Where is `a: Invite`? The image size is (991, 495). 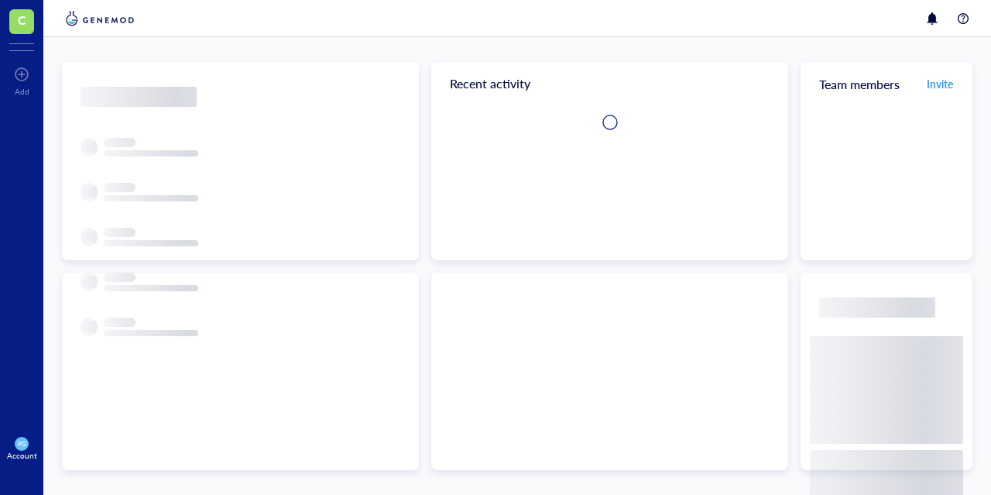
a: Invite is located at coordinates (940, 84).